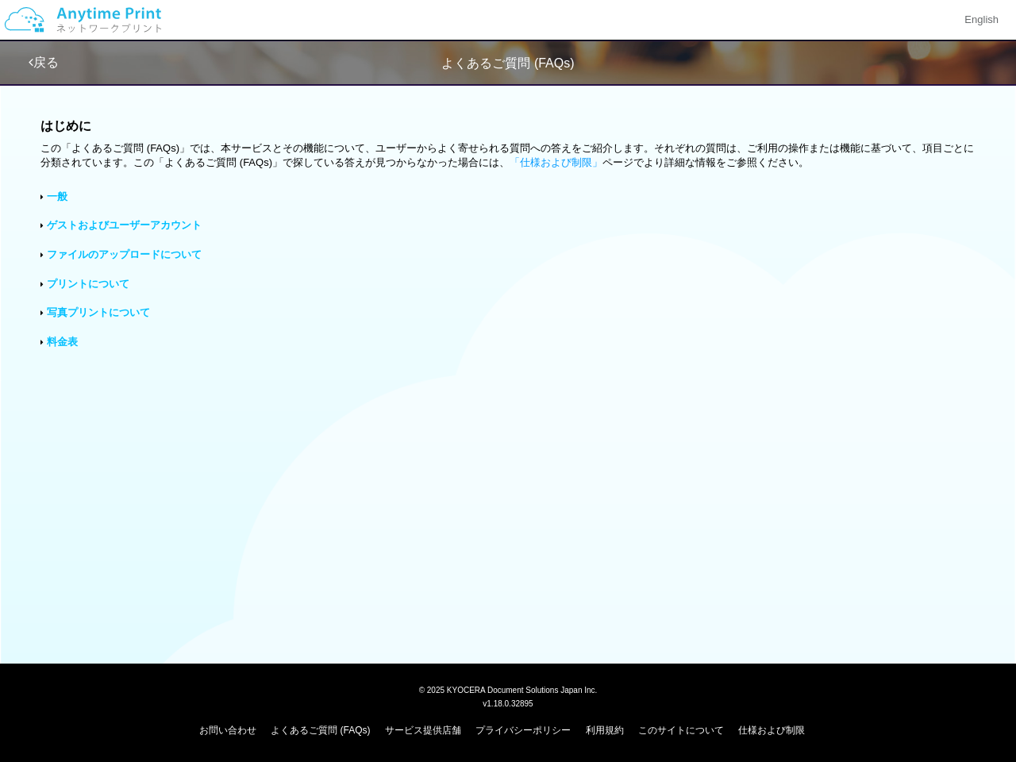  Describe the element at coordinates (44, 62) in the screenshot. I see `a: 戻る` at that location.